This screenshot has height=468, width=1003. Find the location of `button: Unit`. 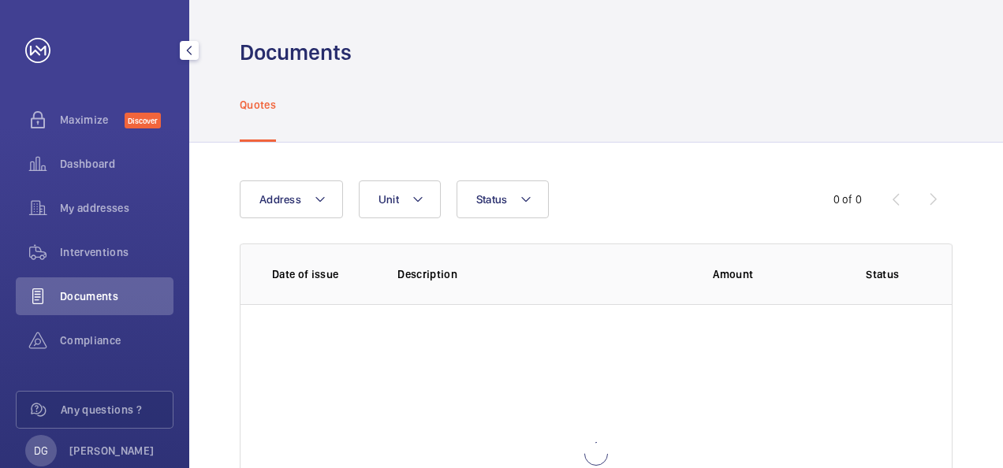

button: Unit is located at coordinates (400, 199).